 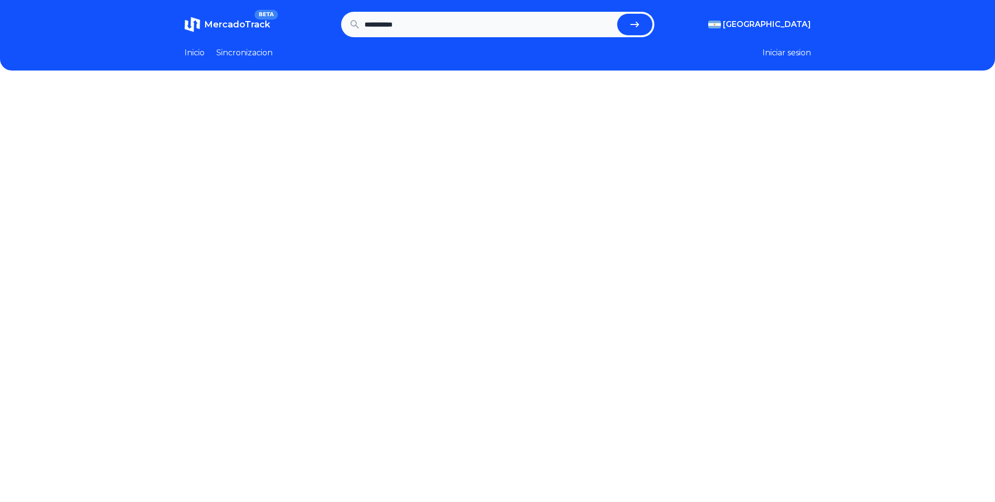 I want to click on img: Argentina, so click(x=715, y=24).